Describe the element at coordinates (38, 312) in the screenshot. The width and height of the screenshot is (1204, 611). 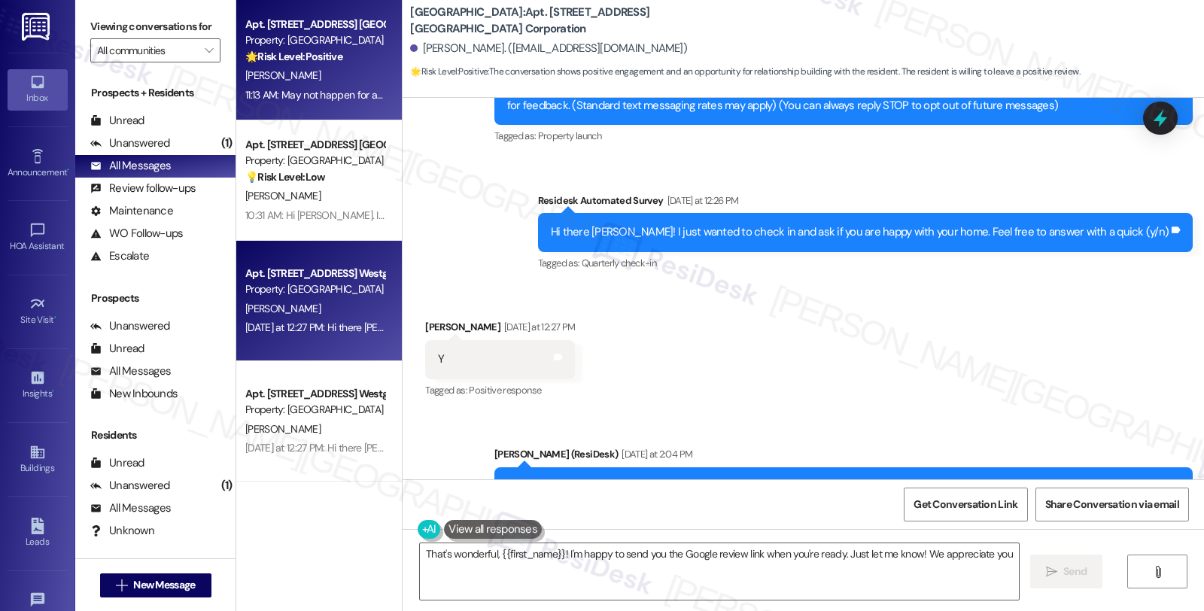
I see `a: Site Visit •` at that location.